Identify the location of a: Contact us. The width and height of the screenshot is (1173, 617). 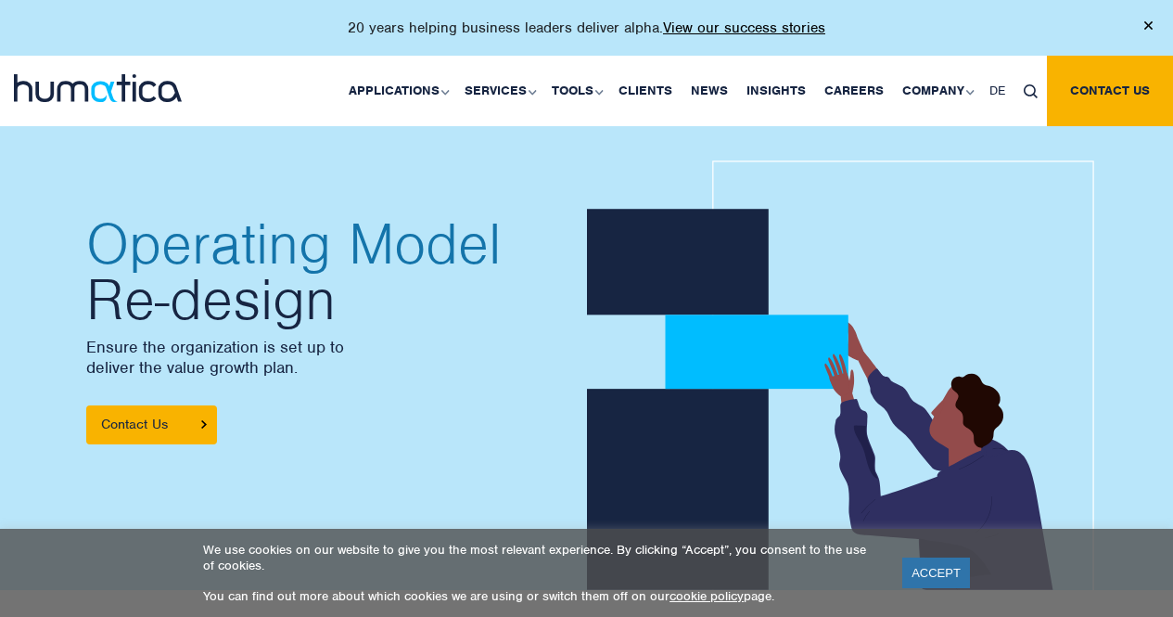
(1110, 91).